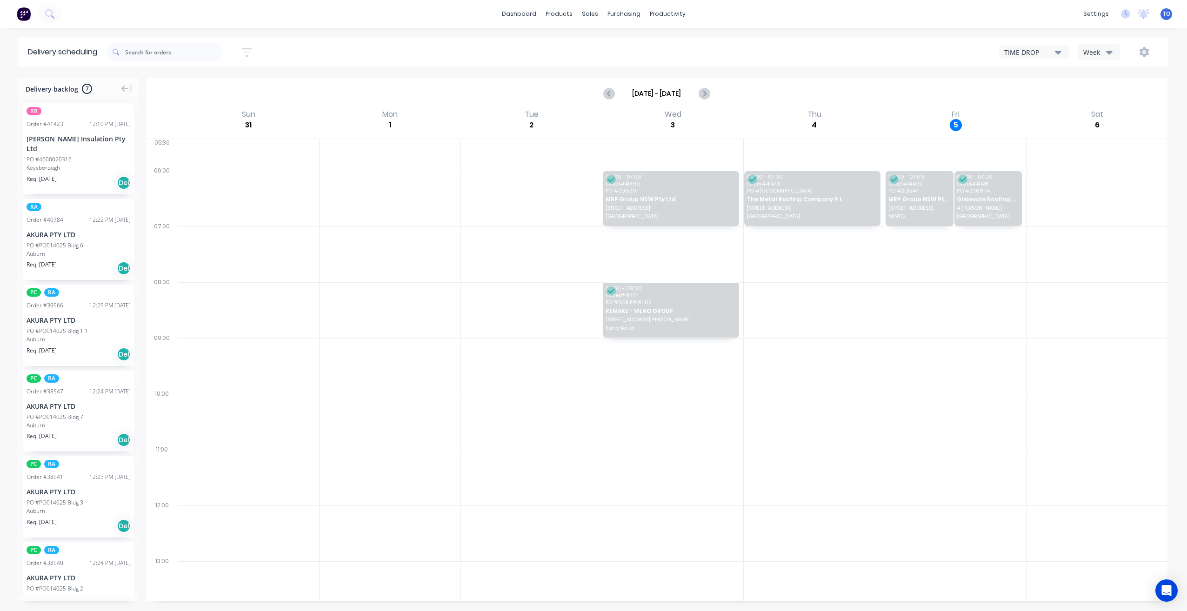  I want to click on div: Order # 38541, so click(45, 477).